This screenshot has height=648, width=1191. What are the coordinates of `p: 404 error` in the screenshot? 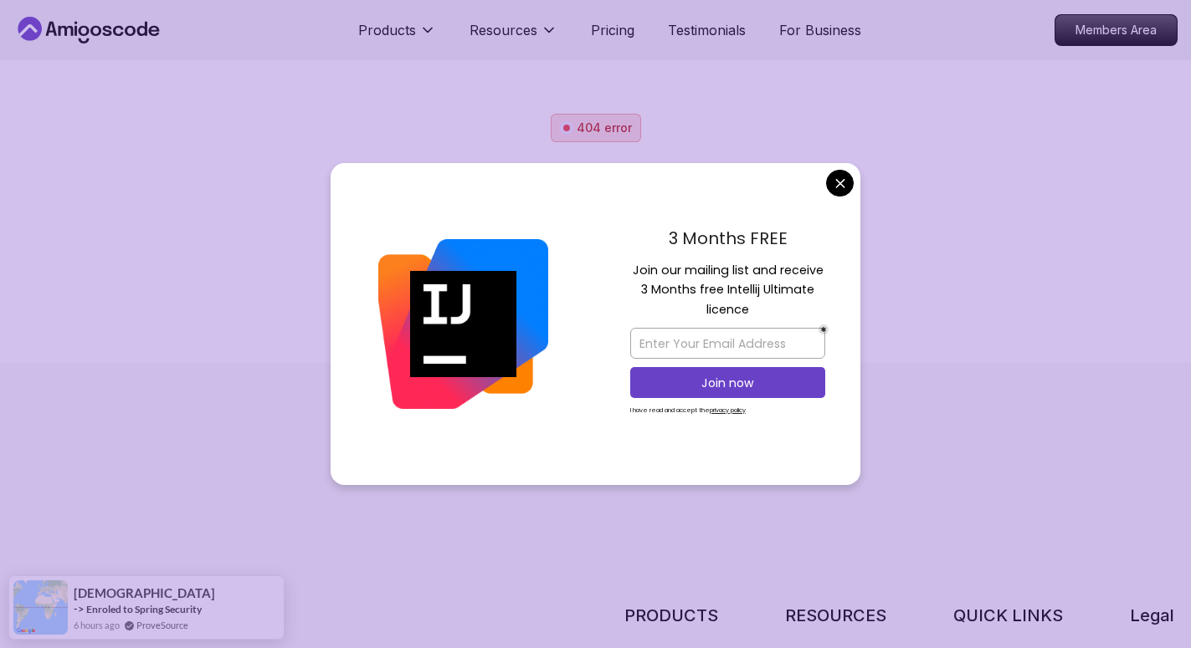 It's located at (604, 128).